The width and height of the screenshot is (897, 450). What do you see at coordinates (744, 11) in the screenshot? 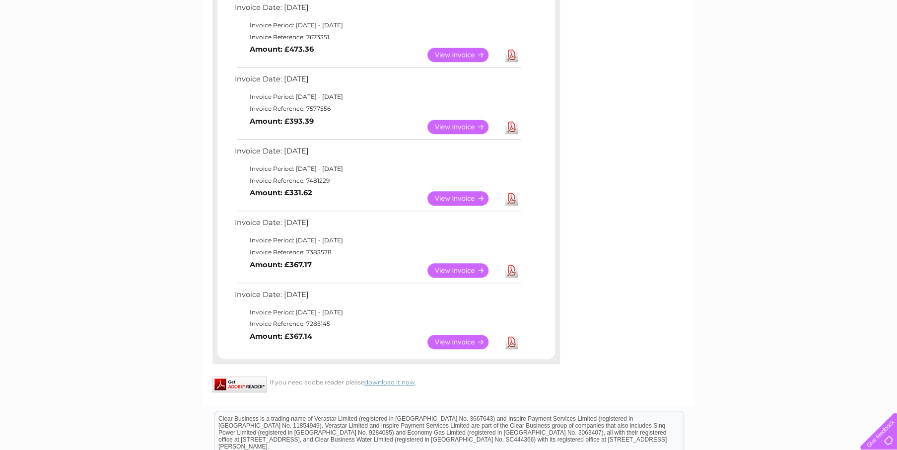
I see `span: 0333 014 3131` at bounding box center [744, 11].